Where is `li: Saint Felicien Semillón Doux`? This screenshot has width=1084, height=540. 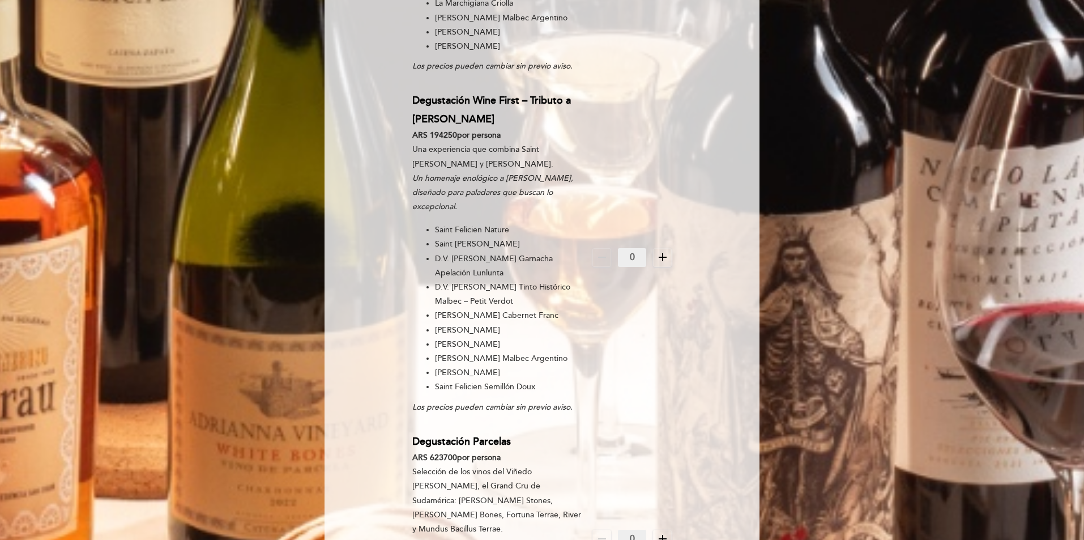 li: Saint Felicien Semillón Doux is located at coordinates (509, 386).